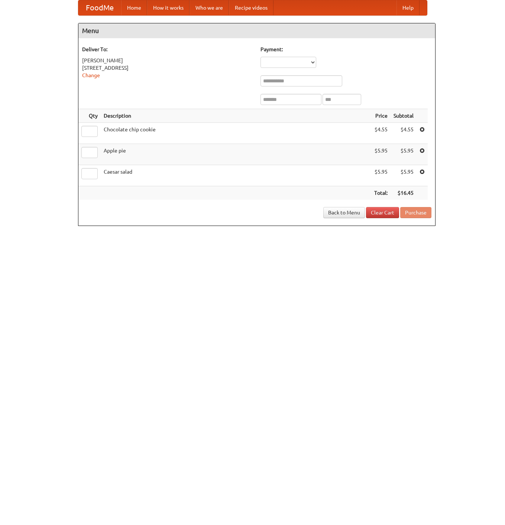 Image resolution: width=505 pixels, height=525 pixels. Describe the element at coordinates (100, 8) in the screenshot. I see `a: FoodMe` at that location.